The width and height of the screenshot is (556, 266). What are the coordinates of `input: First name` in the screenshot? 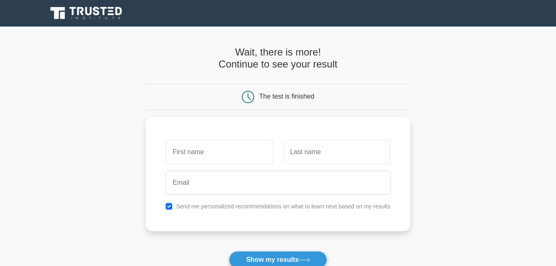 It's located at (219, 152).